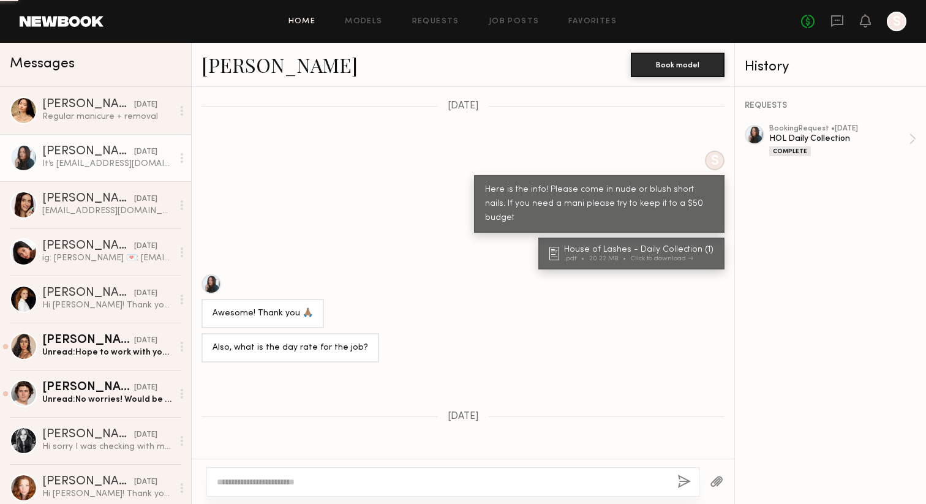  I want to click on div: 20.22 MB, so click(610, 258).